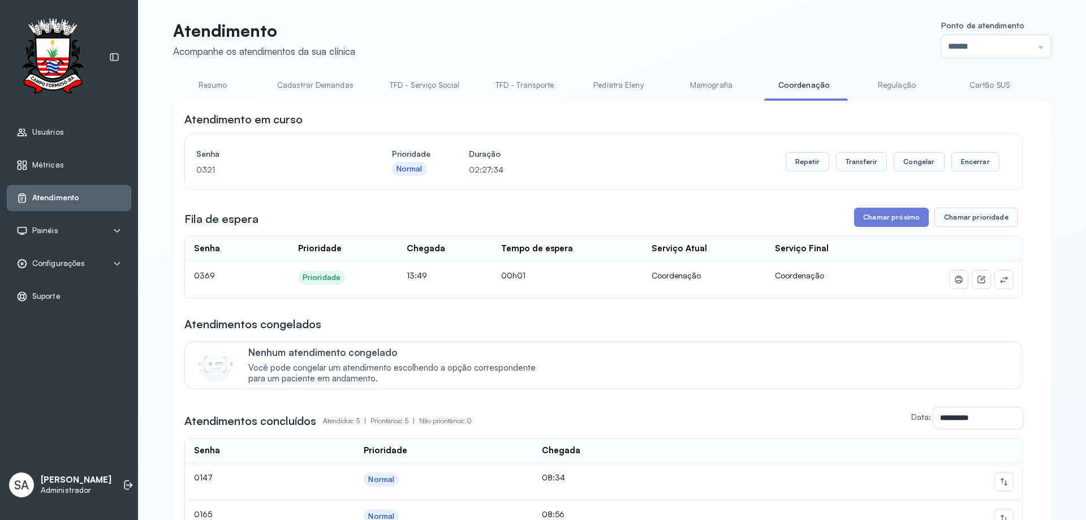 The width and height of the screenshot is (1086, 520). Describe the element at coordinates (315, 85) in the screenshot. I see `a: Cadastrar Demandas` at that location.